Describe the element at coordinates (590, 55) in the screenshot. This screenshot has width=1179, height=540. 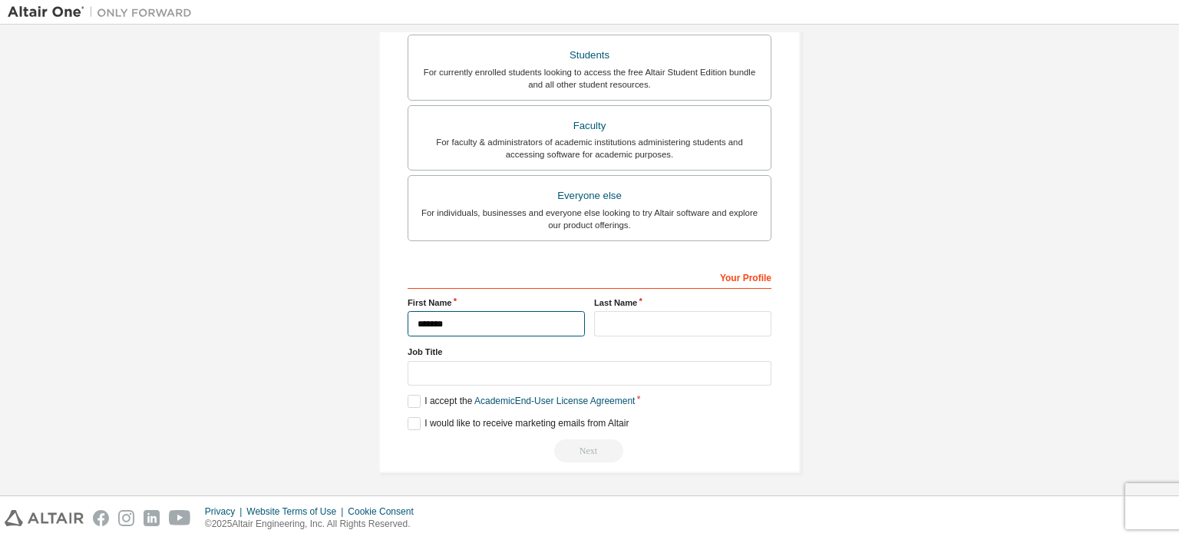
I see `div: Students` at that location.